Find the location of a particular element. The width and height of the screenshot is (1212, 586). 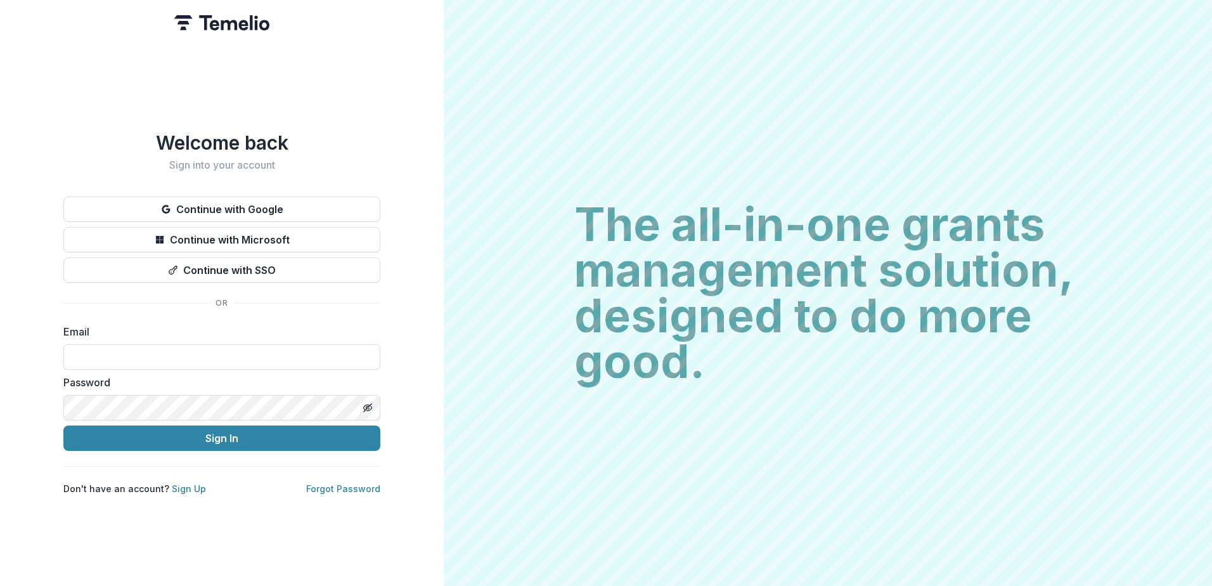

a: Forgot Password is located at coordinates (343, 488).